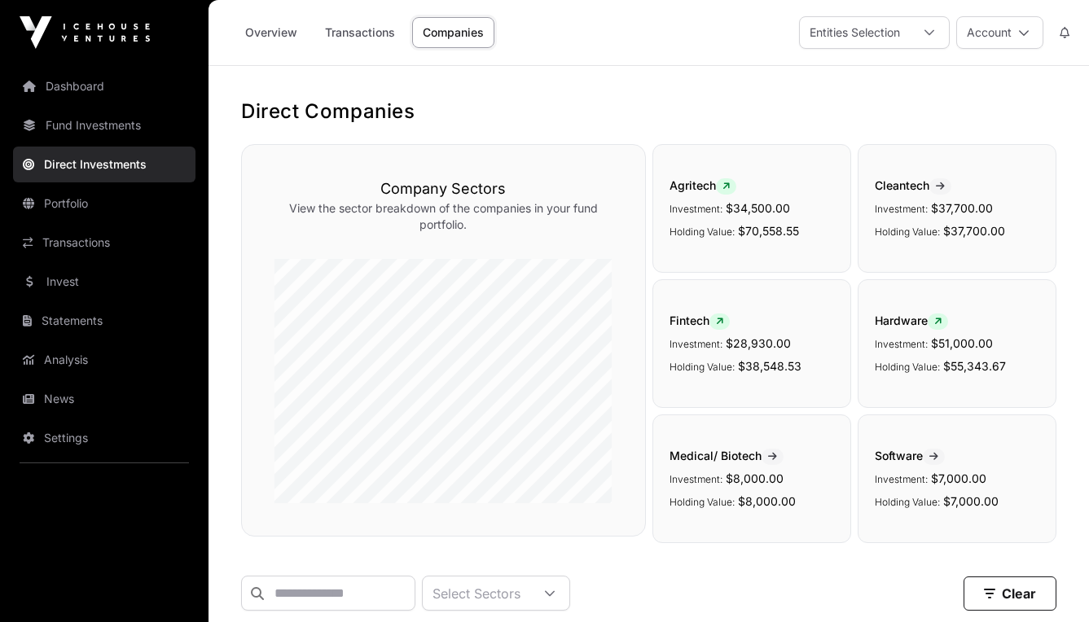  Describe the element at coordinates (770, 366) in the screenshot. I see `span: $38,548.53` at that location.